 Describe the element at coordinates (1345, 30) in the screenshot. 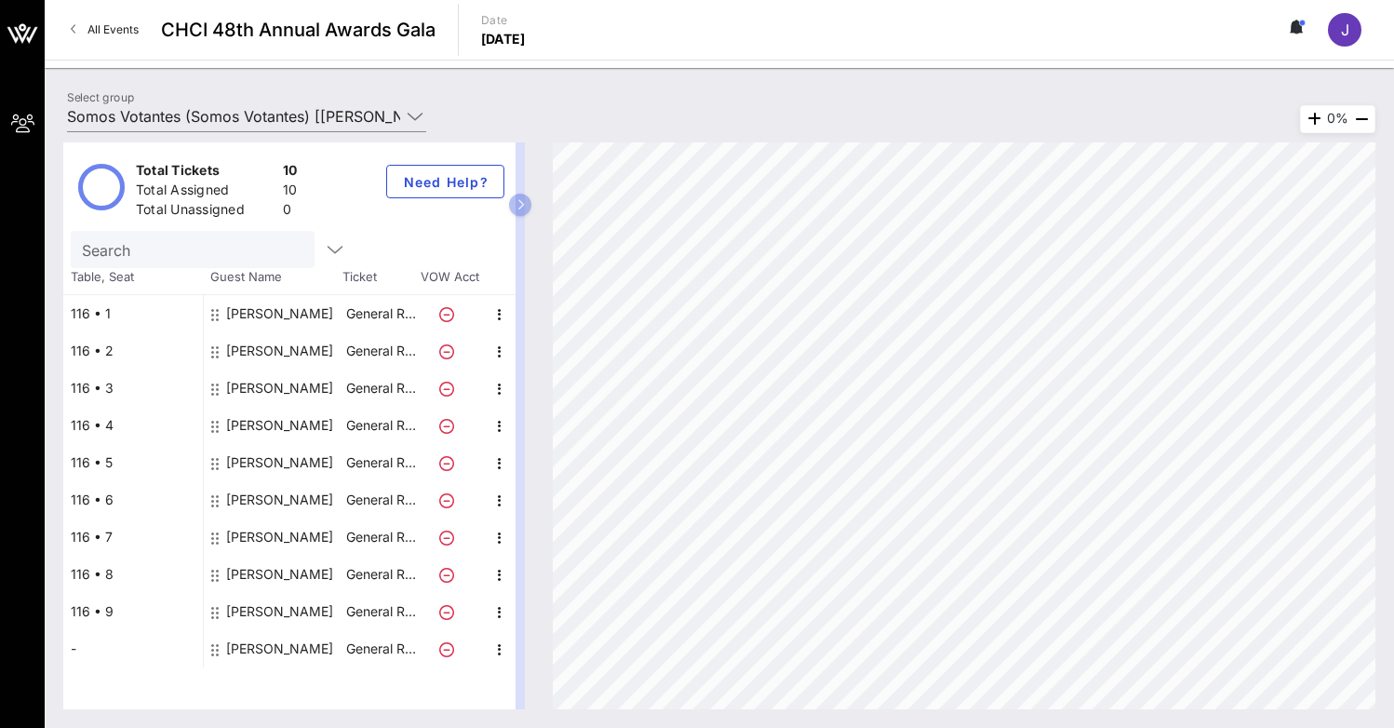

I see `span: J` at that location.